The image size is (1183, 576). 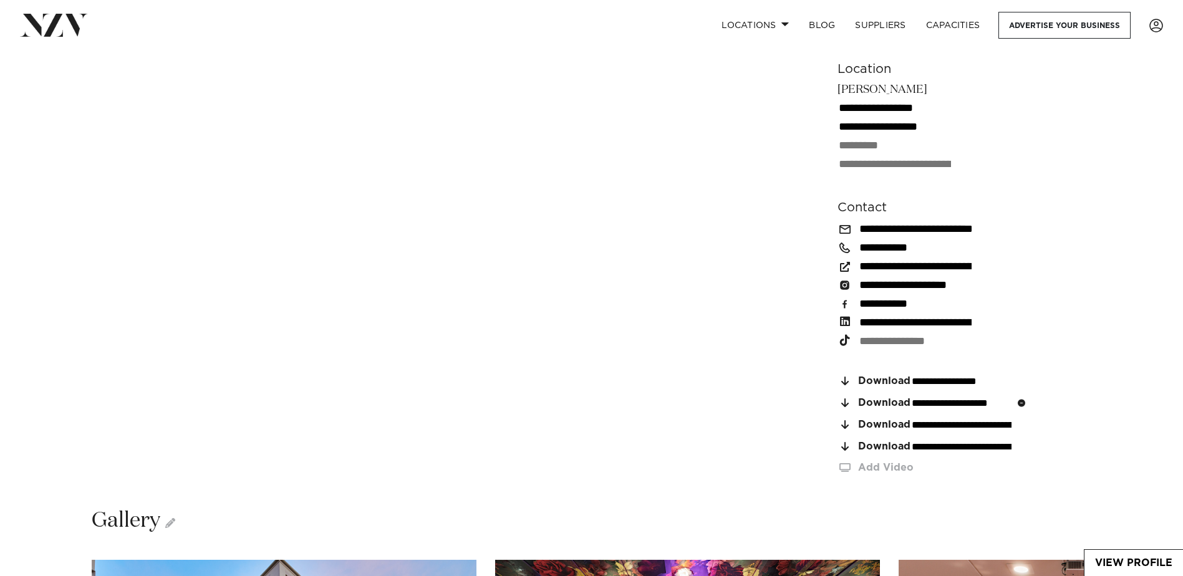 I want to click on h6: Location, so click(x=939, y=69).